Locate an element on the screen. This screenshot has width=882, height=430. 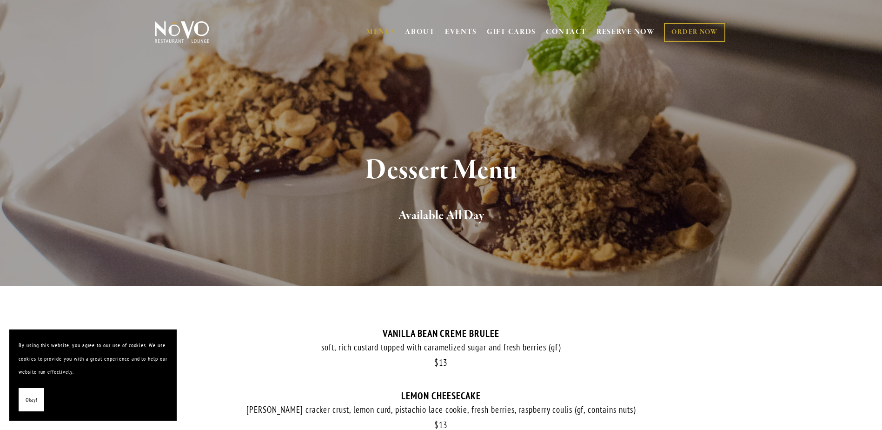
h1: Dessert Menu is located at coordinates (441, 170).